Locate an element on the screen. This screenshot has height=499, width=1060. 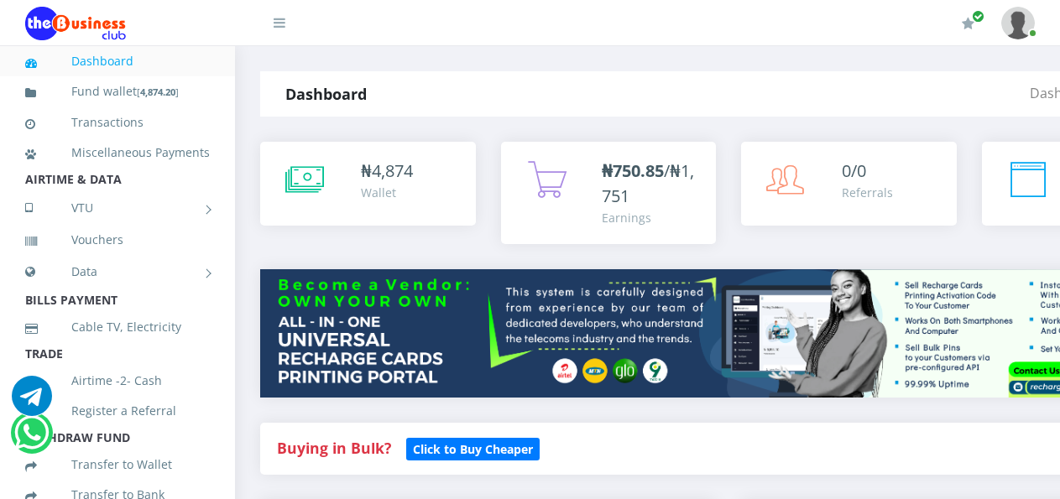
img: User is located at coordinates (1018, 23).